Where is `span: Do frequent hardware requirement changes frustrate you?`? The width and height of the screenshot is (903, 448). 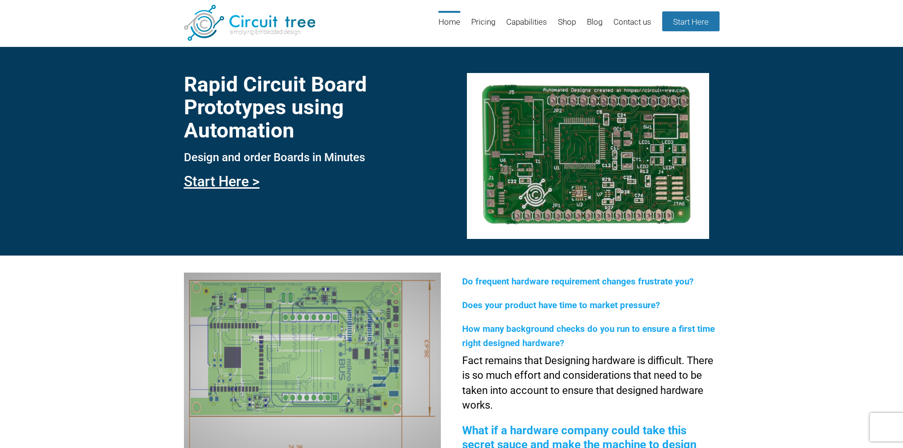
span: Do frequent hardware requirement changes frustrate you? is located at coordinates (578, 282).